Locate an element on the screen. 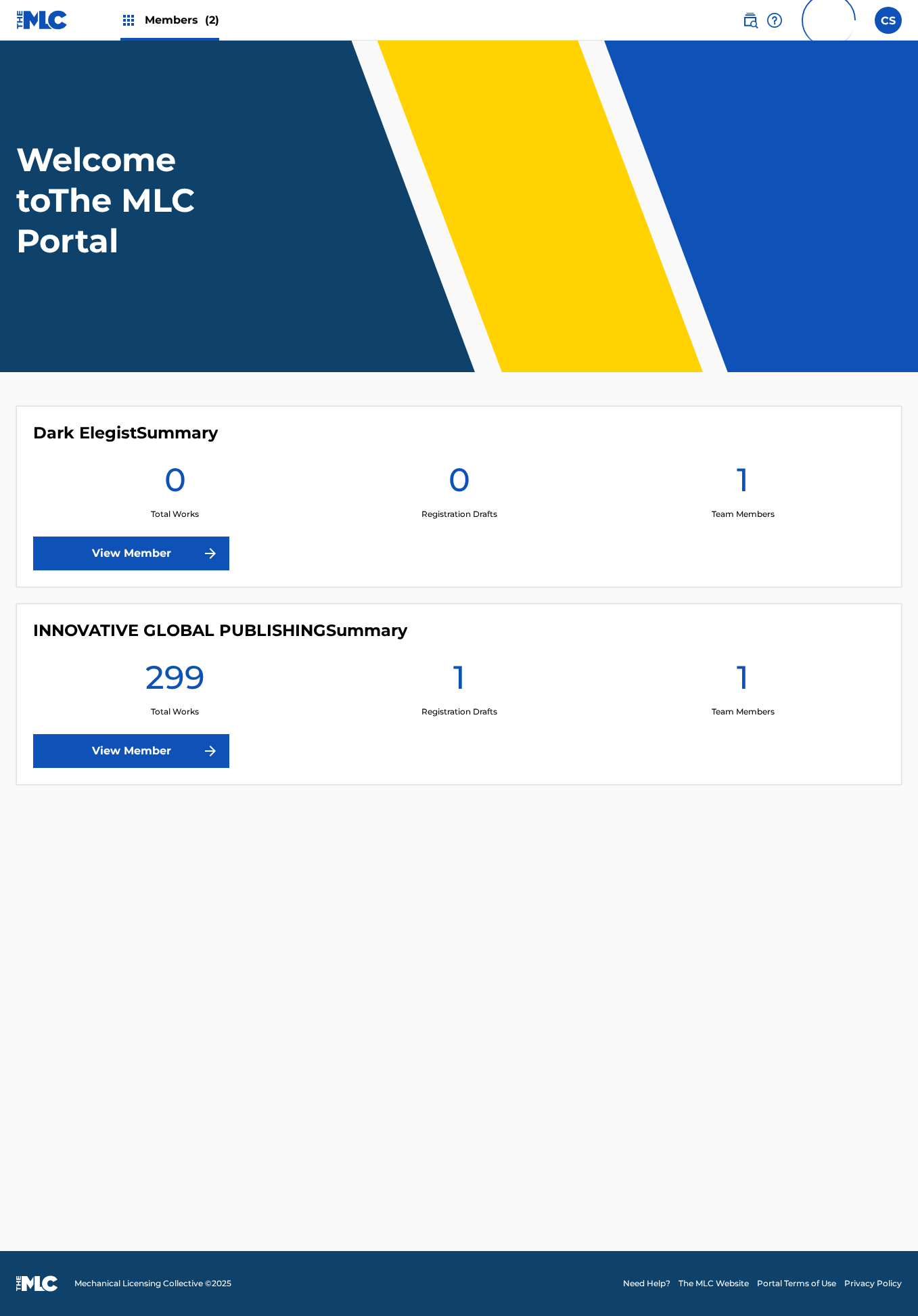 The width and height of the screenshot is (918, 1316). div: Chat Widget is located at coordinates (883, 1283).